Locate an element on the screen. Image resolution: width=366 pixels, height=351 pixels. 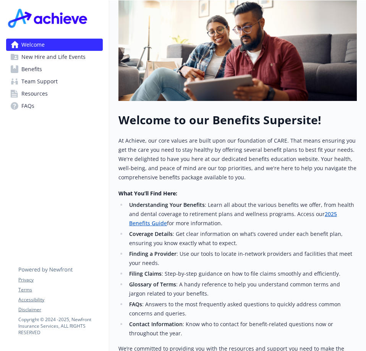
strong: FAQs is located at coordinates (136, 304).